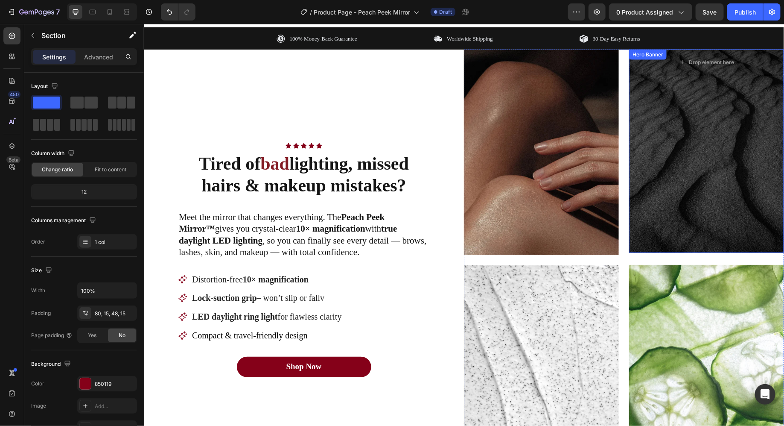  What do you see at coordinates (766, 394) in the screenshot?
I see `div: Open Intercom Messenger` at bounding box center [766, 394].